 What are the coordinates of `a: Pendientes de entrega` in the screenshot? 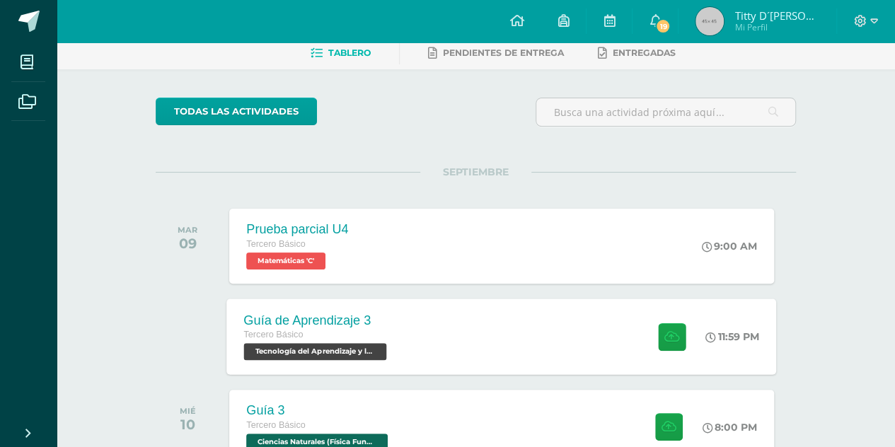 It's located at (496, 53).